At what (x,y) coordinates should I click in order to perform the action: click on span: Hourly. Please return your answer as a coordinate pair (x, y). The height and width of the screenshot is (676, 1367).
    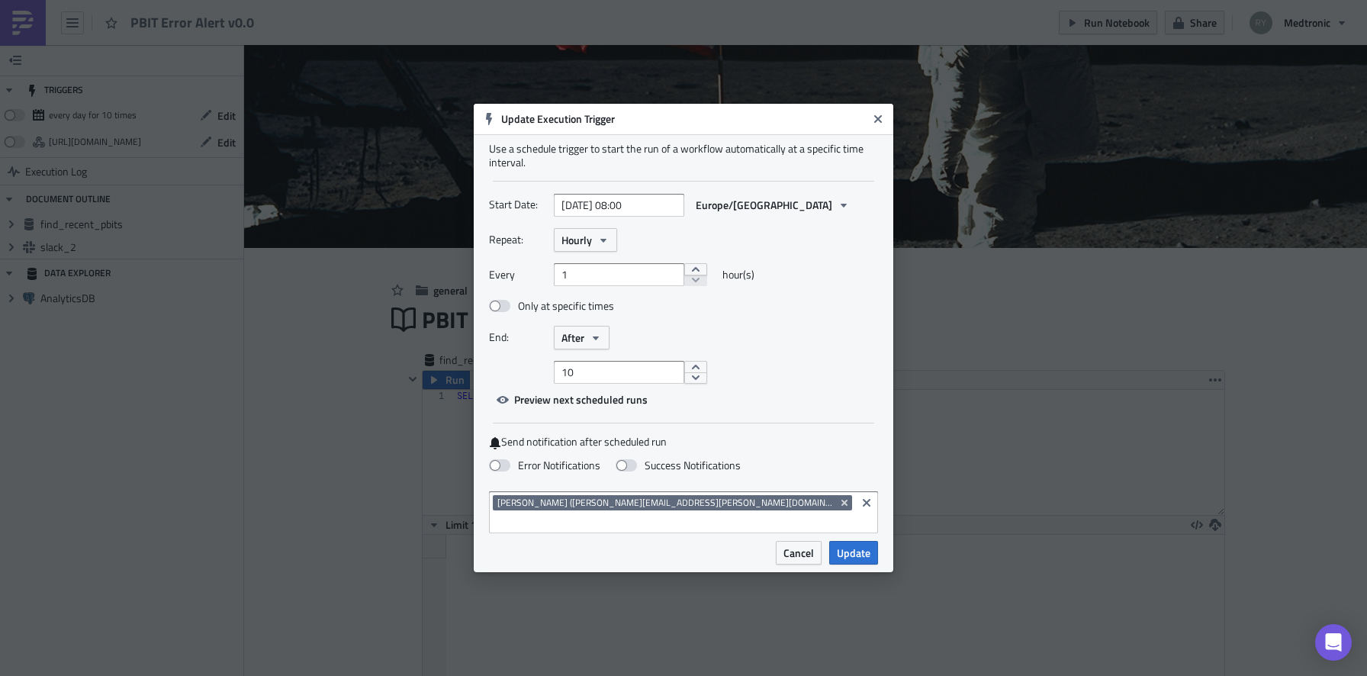
    Looking at the image, I should click on (577, 240).